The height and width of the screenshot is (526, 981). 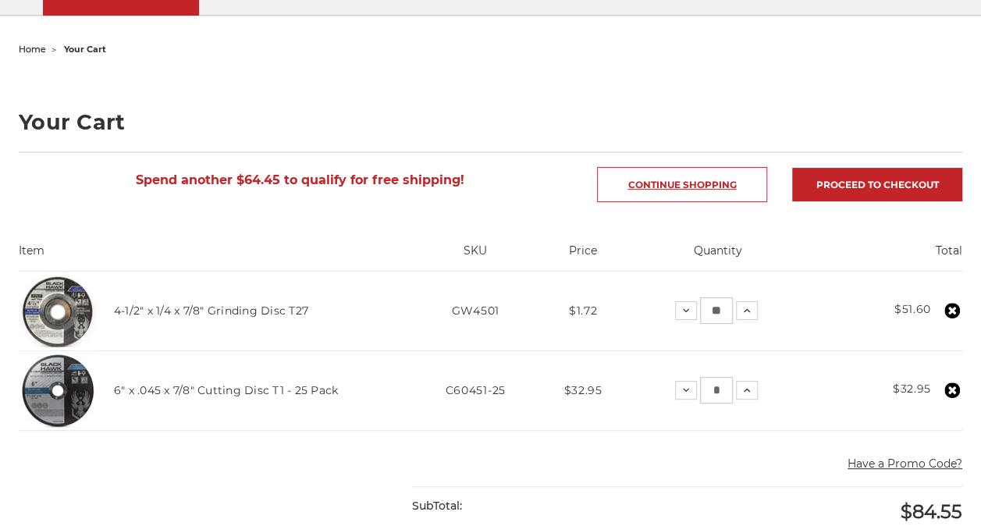 I want to click on img: 6" x .045 x 7/8" Cutting Disc T1, so click(x=58, y=390).